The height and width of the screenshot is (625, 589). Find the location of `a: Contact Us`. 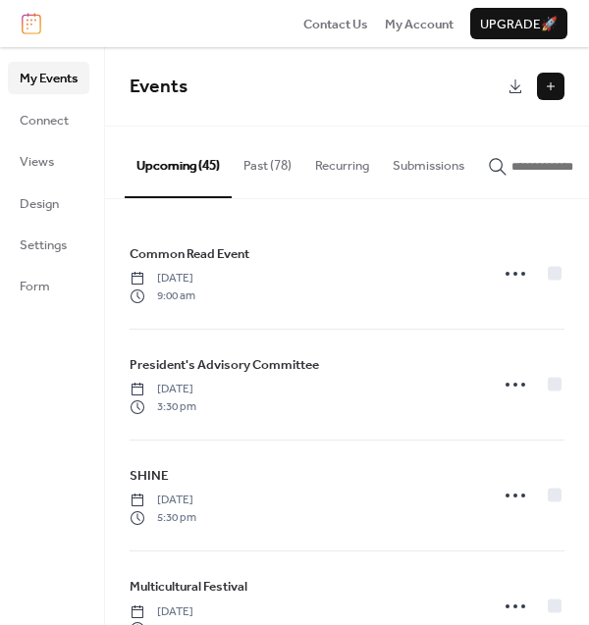

a: Contact Us is located at coordinates (336, 24).